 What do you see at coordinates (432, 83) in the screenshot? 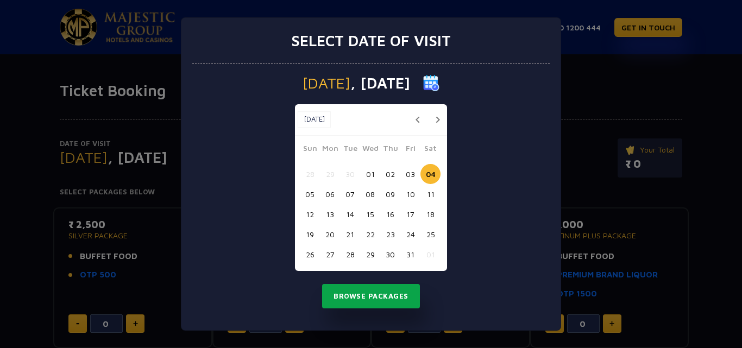
I see `img: calender icon` at bounding box center [432, 83].